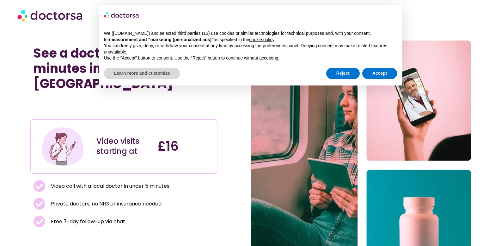  What do you see at coordinates (105, 204) in the screenshot?
I see `span: Private doctors, no NHS or insurance needed` at bounding box center [105, 204].